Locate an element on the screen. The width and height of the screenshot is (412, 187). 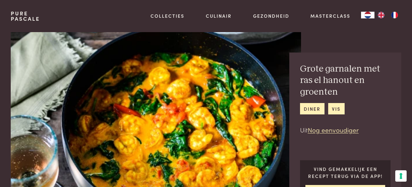
a: Culinair is located at coordinates (219, 16).